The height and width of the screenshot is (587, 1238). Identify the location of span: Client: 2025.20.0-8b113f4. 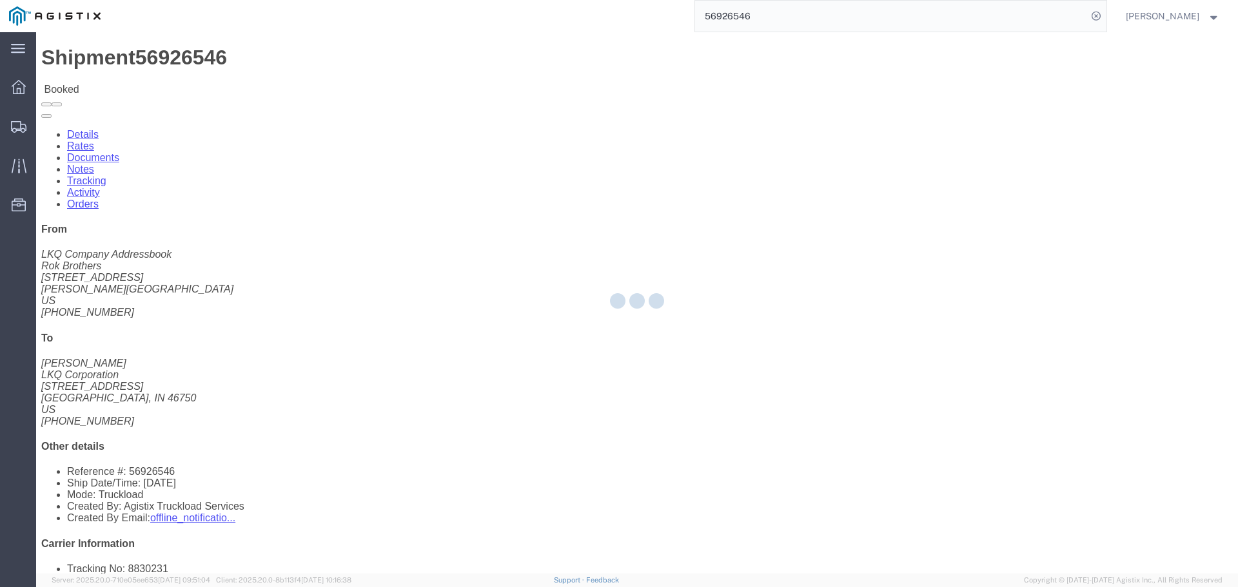
(284, 580).